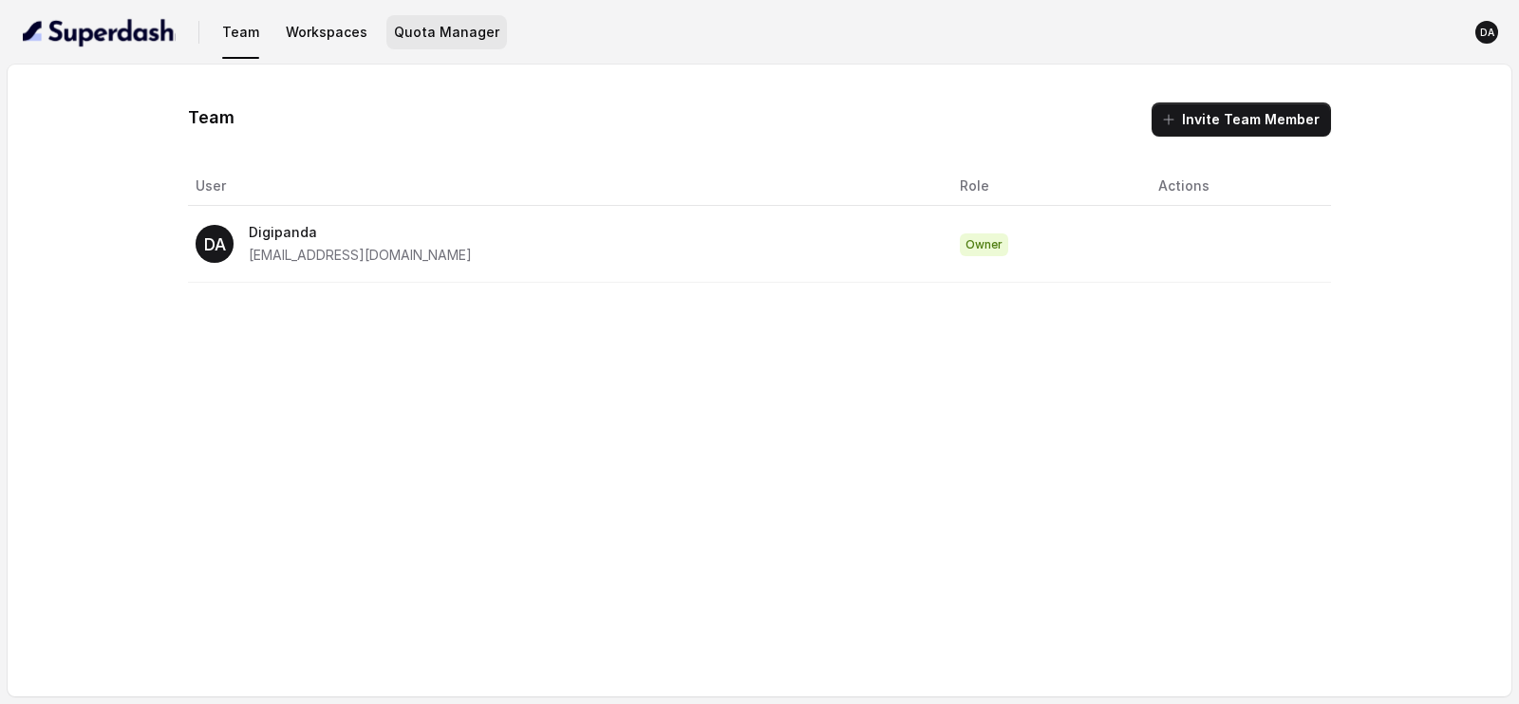  I want to click on button: Quota Manager, so click(446, 32).